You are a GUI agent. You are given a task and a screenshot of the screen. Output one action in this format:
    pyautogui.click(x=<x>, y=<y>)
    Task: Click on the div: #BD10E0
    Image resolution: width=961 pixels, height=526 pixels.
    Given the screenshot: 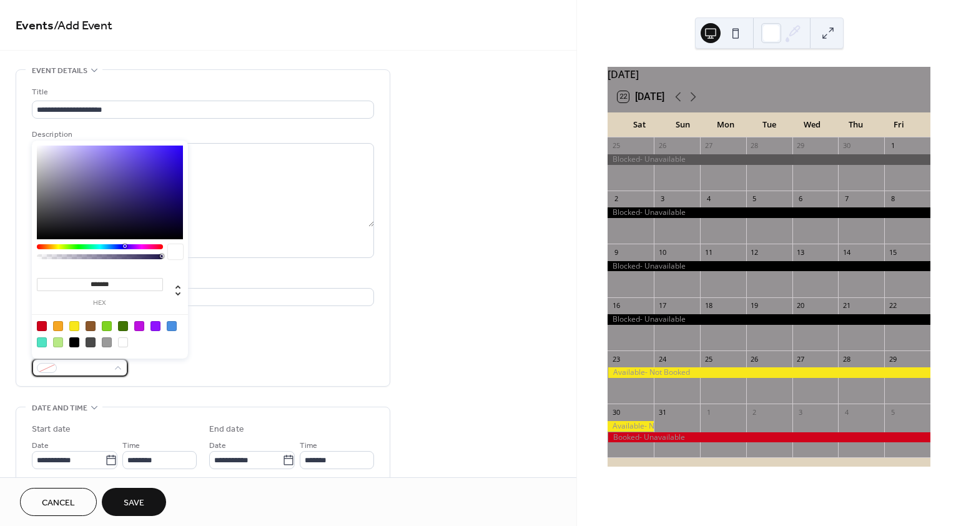 What is the action you would take?
    pyautogui.click(x=139, y=326)
    